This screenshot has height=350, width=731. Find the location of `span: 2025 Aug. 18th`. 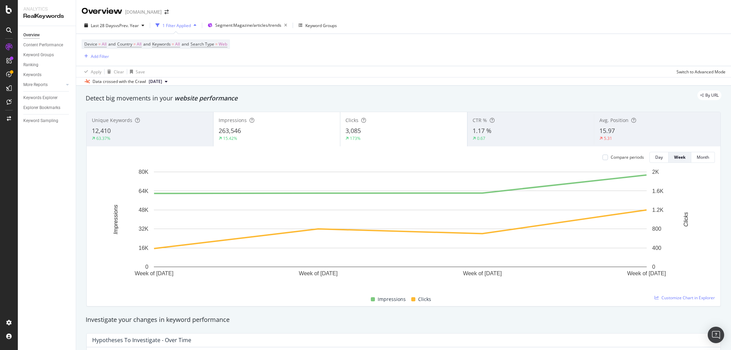

span: 2025 Aug. 18th is located at coordinates (155, 82).